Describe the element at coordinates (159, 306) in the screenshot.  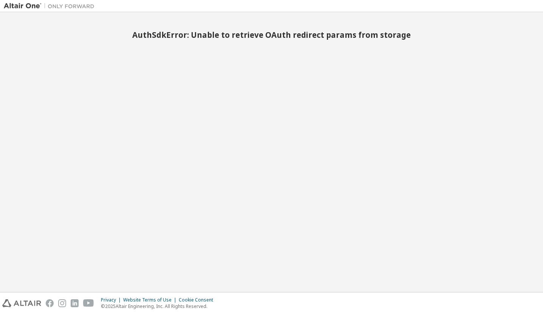
I see `p: © 2025 Altair Engineering, Inc. All Rights Reserved.` at that location.